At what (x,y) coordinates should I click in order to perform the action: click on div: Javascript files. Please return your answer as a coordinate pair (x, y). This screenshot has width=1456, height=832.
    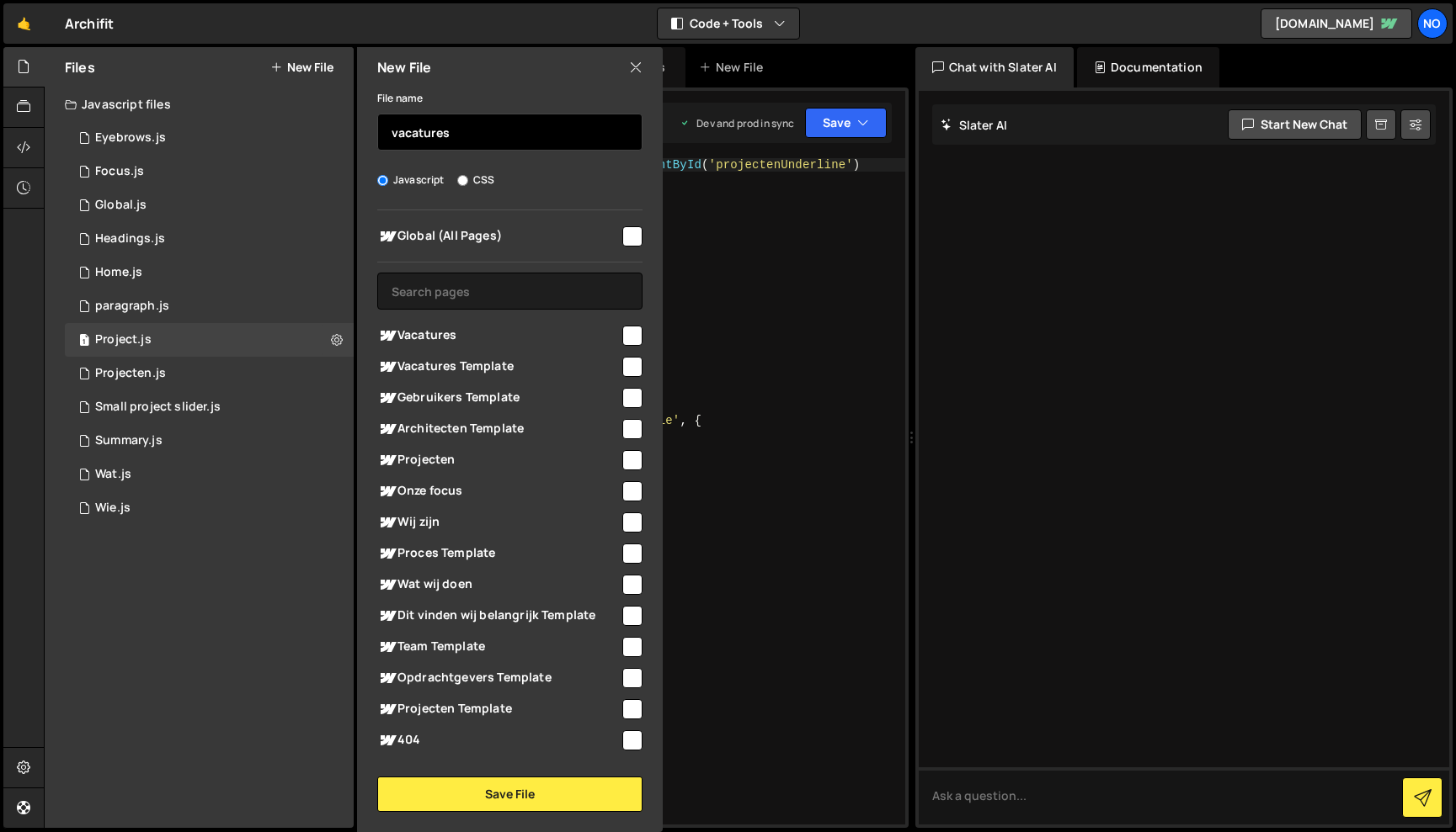
    Looking at the image, I should click on (199, 104).